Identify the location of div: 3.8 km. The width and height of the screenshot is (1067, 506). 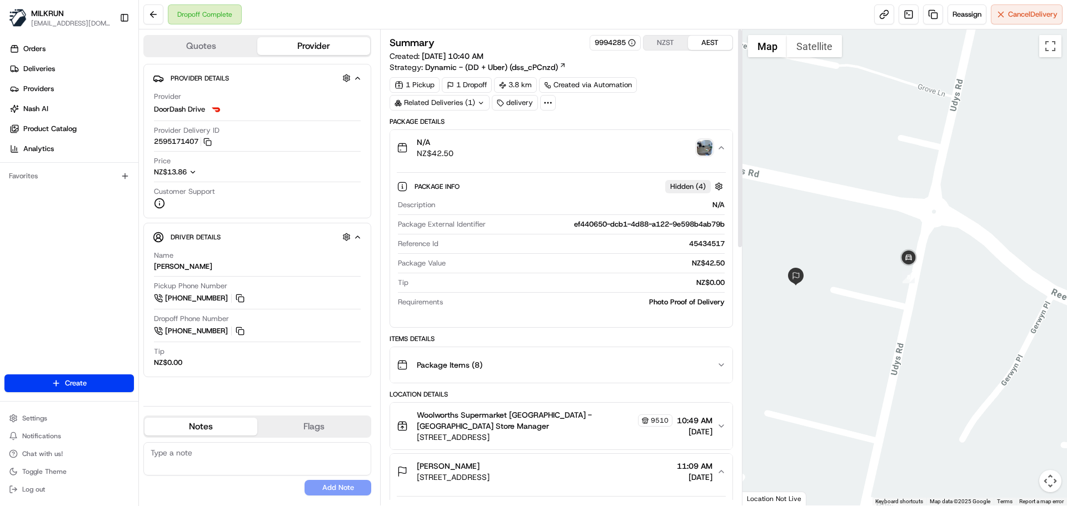
(515, 85).